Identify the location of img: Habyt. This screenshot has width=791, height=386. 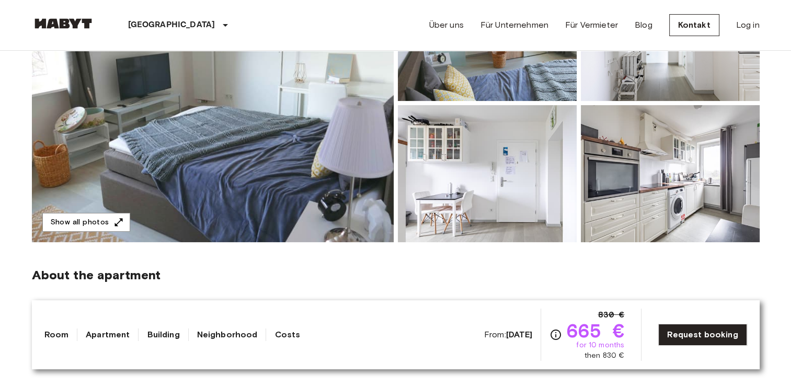
(63, 24).